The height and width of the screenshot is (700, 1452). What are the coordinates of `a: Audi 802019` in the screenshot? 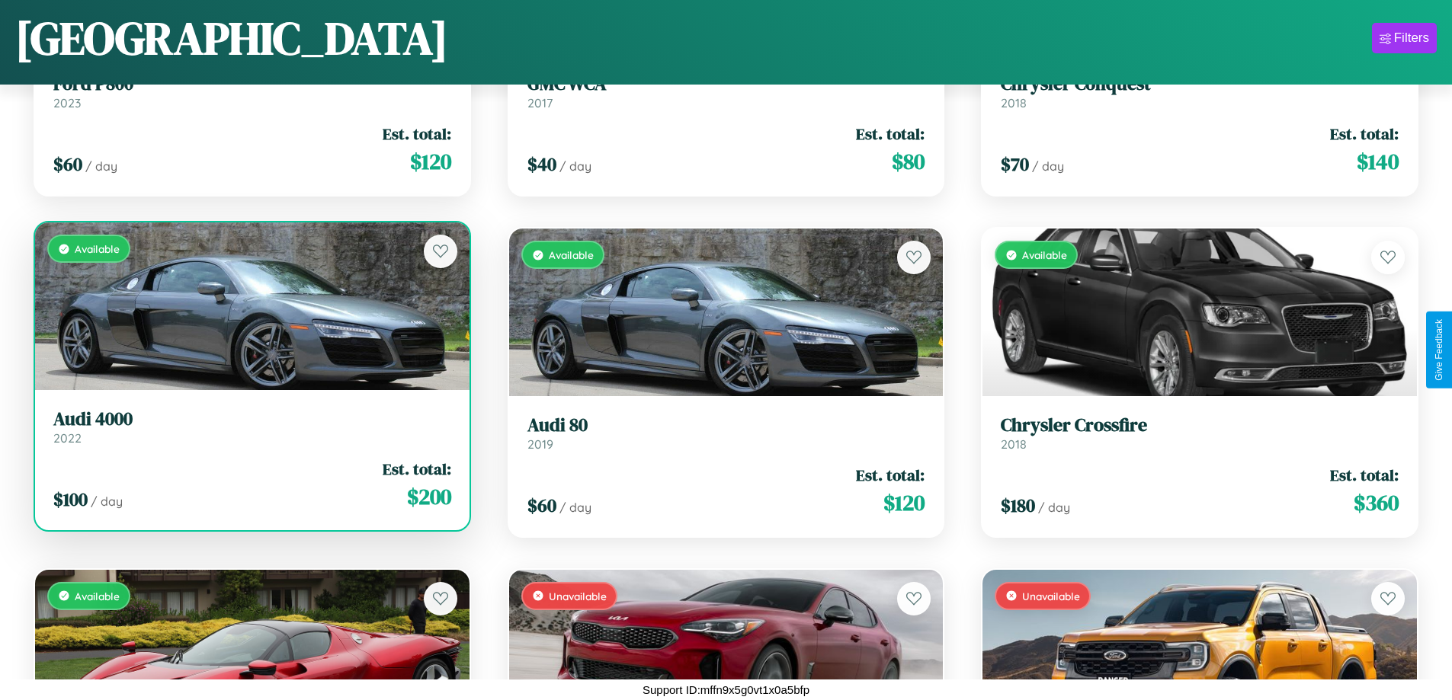 It's located at (726, 433).